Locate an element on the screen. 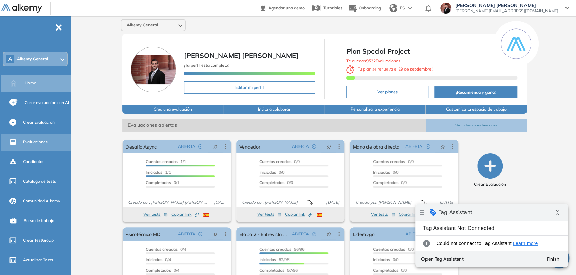 This screenshot has width=576, height=275. img: clock-svg is located at coordinates (350, 70).